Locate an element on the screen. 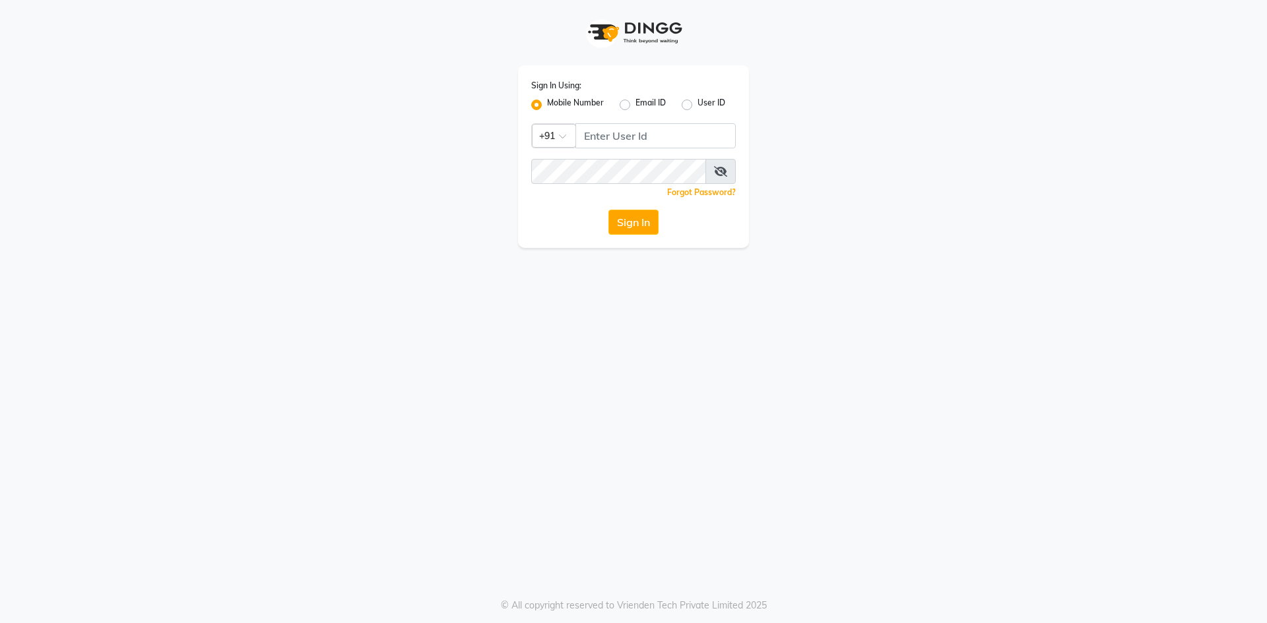  label: Email ID is located at coordinates (650, 105).